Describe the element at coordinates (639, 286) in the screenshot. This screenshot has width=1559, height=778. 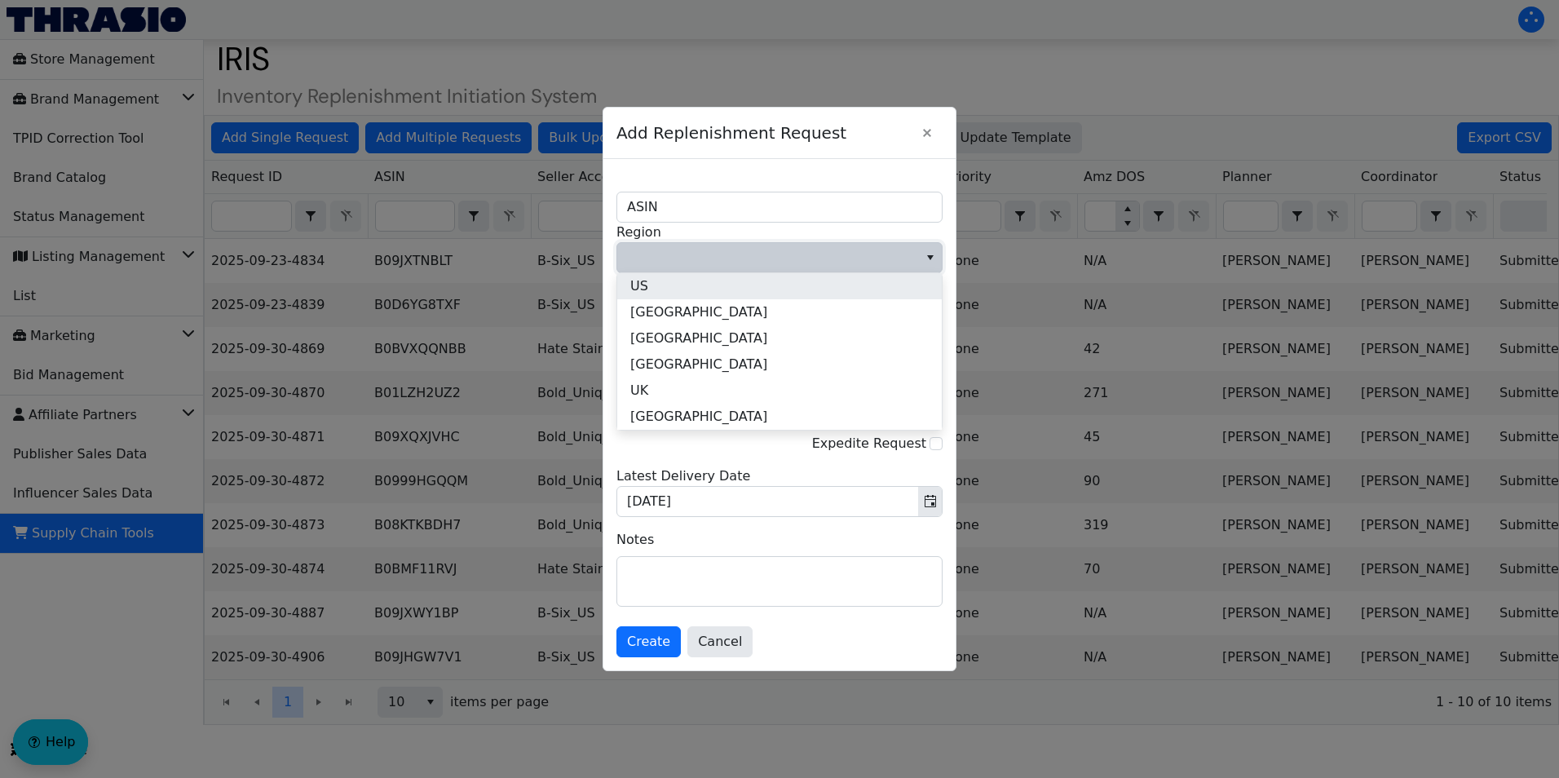
I see `span: US` at that location.